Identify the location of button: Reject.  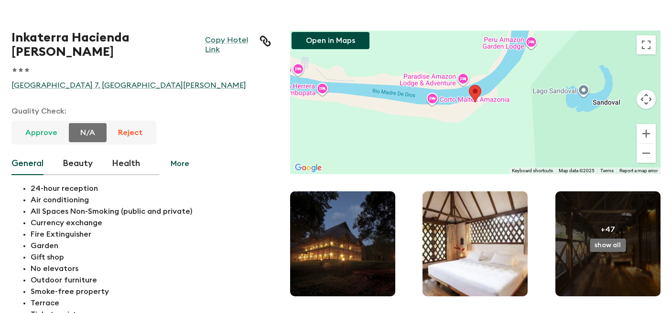
(130, 133).